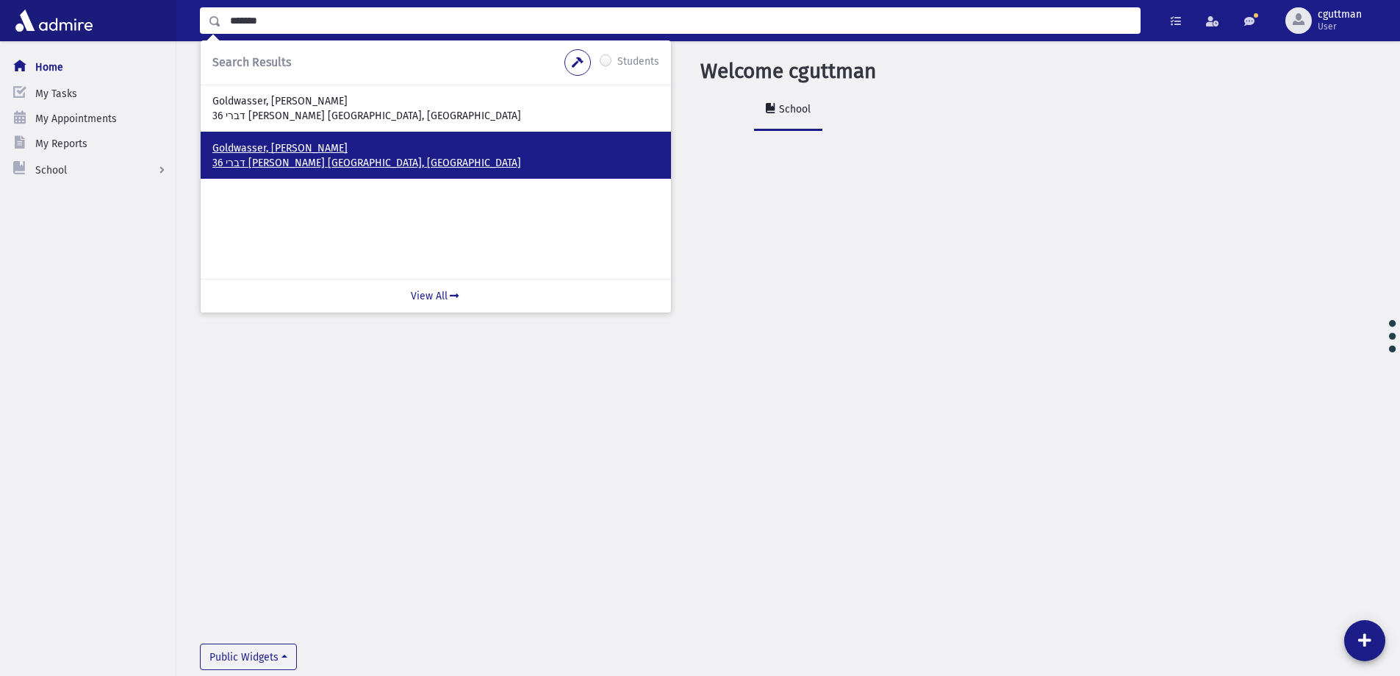 This screenshot has width=1400, height=676. I want to click on a: School, so click(788, 110).